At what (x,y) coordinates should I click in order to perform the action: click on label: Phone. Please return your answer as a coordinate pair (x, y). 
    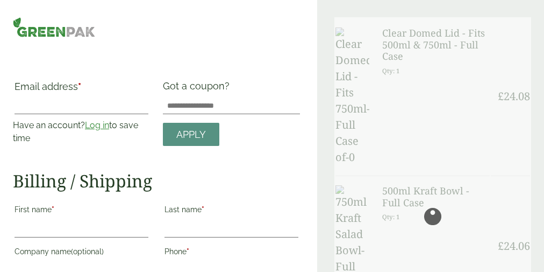
    Looking at the image, I should click on (231, 253).